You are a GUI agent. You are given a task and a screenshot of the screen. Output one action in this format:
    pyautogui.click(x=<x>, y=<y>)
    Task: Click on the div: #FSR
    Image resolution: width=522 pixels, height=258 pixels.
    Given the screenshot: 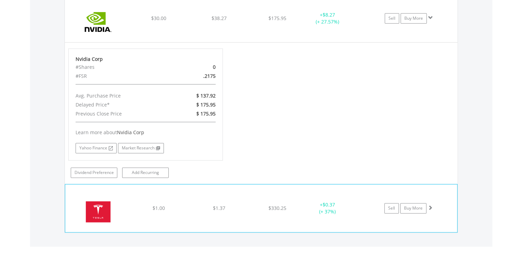 What is the action you would take?
    pyautogui.click(x=120, y=76)
    